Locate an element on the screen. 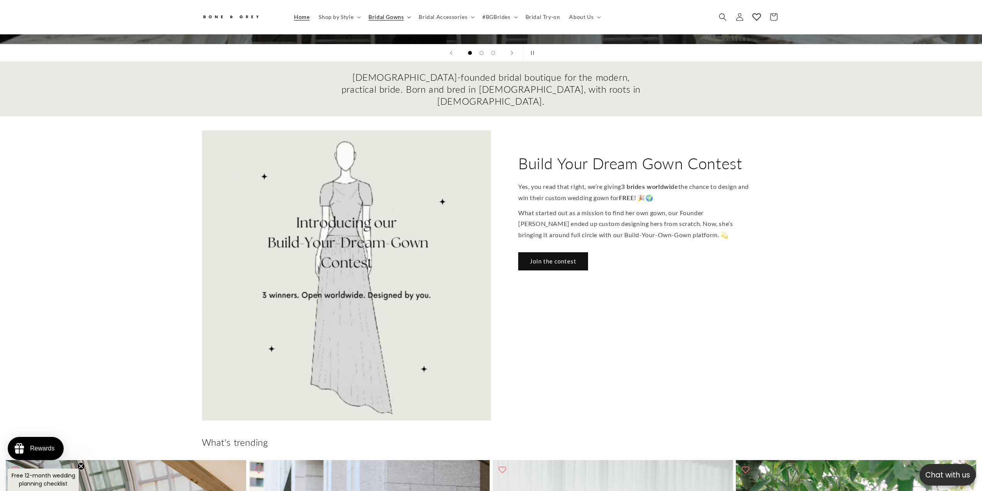 The width and height of the screenshot is (982, 491). a: Bridal Try-on is located at coordinates (543, 17).